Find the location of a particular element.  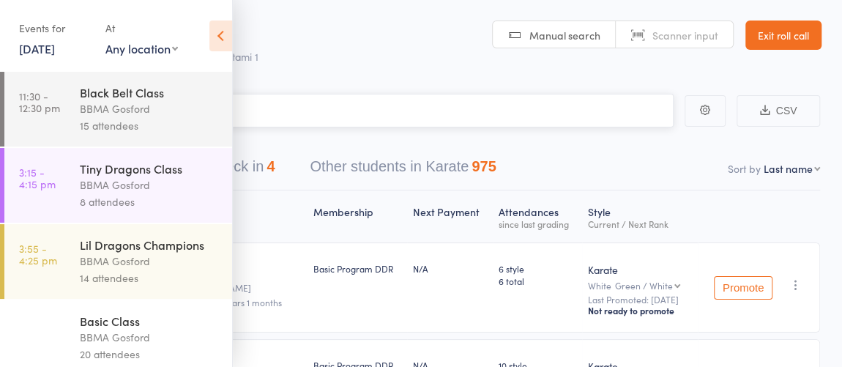

span: Scanner input is located at coordinates (686, 35).